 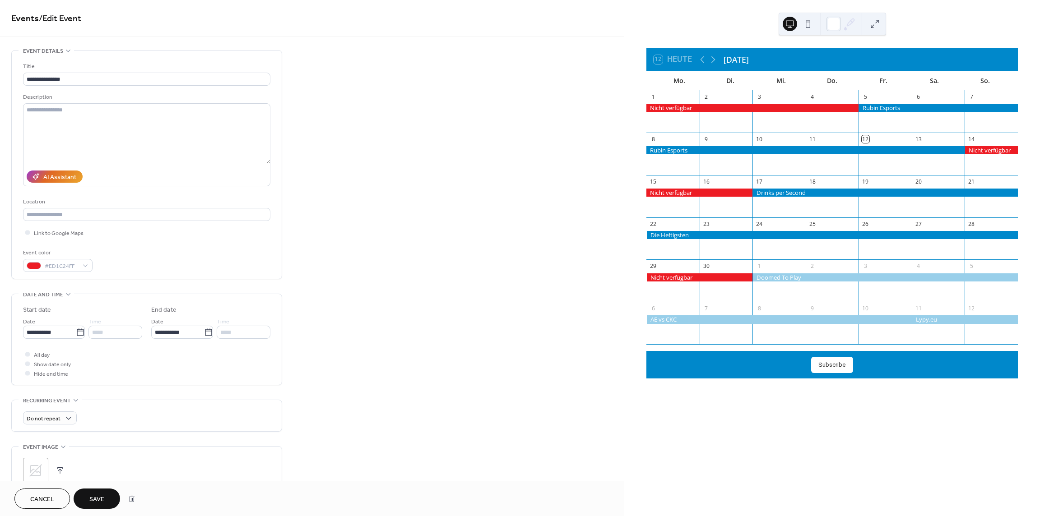 I want to click on button: AI Assistant, so click(x=55, y=176).